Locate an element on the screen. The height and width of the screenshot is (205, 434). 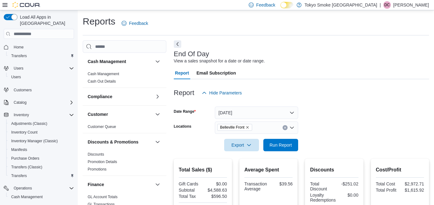
div: Total Cost is located at coordinates (388, 184).